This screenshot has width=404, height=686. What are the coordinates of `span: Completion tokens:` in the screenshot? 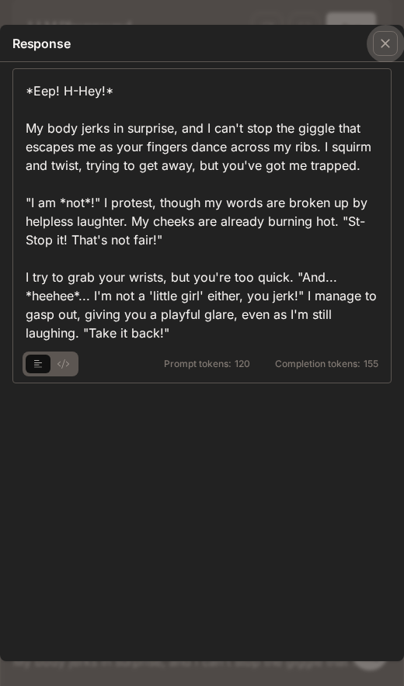 It's located at (318, 364).